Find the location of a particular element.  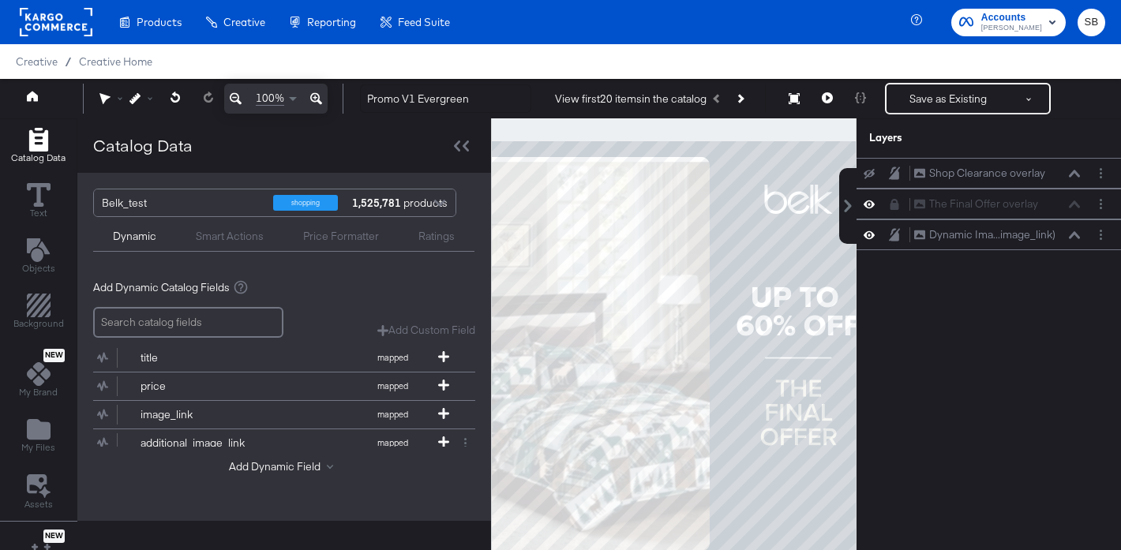

button: Add Files is located at coordinates (38, 437).